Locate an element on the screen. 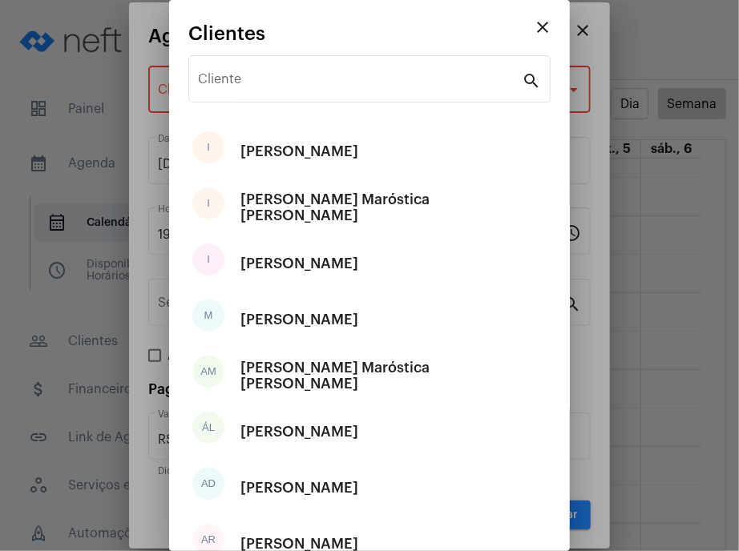  mat-icon: search is located at coordinates (531, 80).